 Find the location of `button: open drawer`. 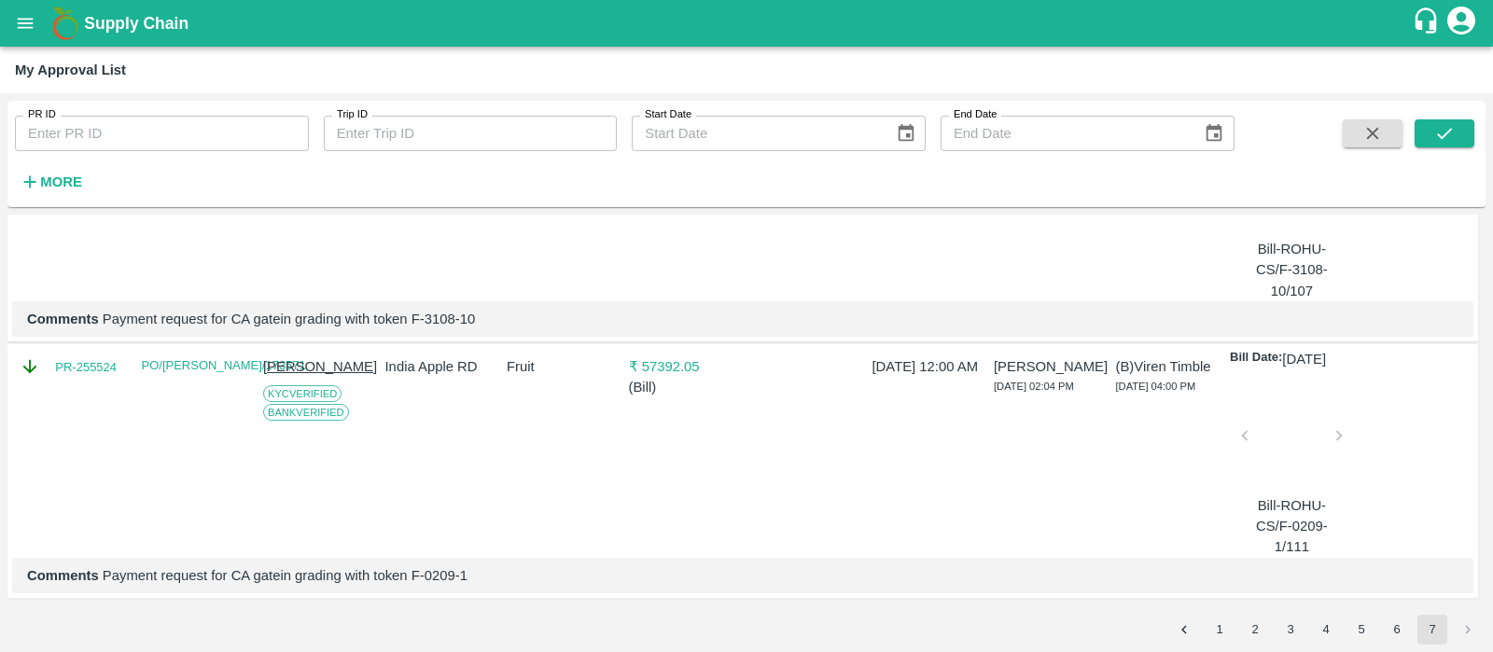

button: open drawer is located at coordinates (25, 23).